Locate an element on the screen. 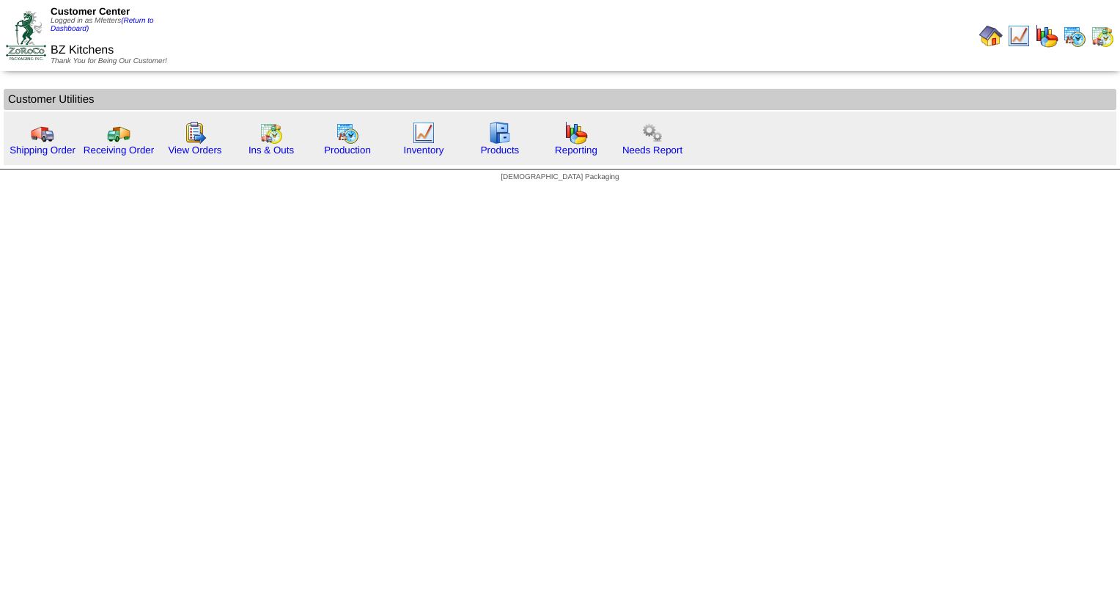 The width and height of the screenshot is (1120, 590). a: Inventory is located at coordinates (424, 150).